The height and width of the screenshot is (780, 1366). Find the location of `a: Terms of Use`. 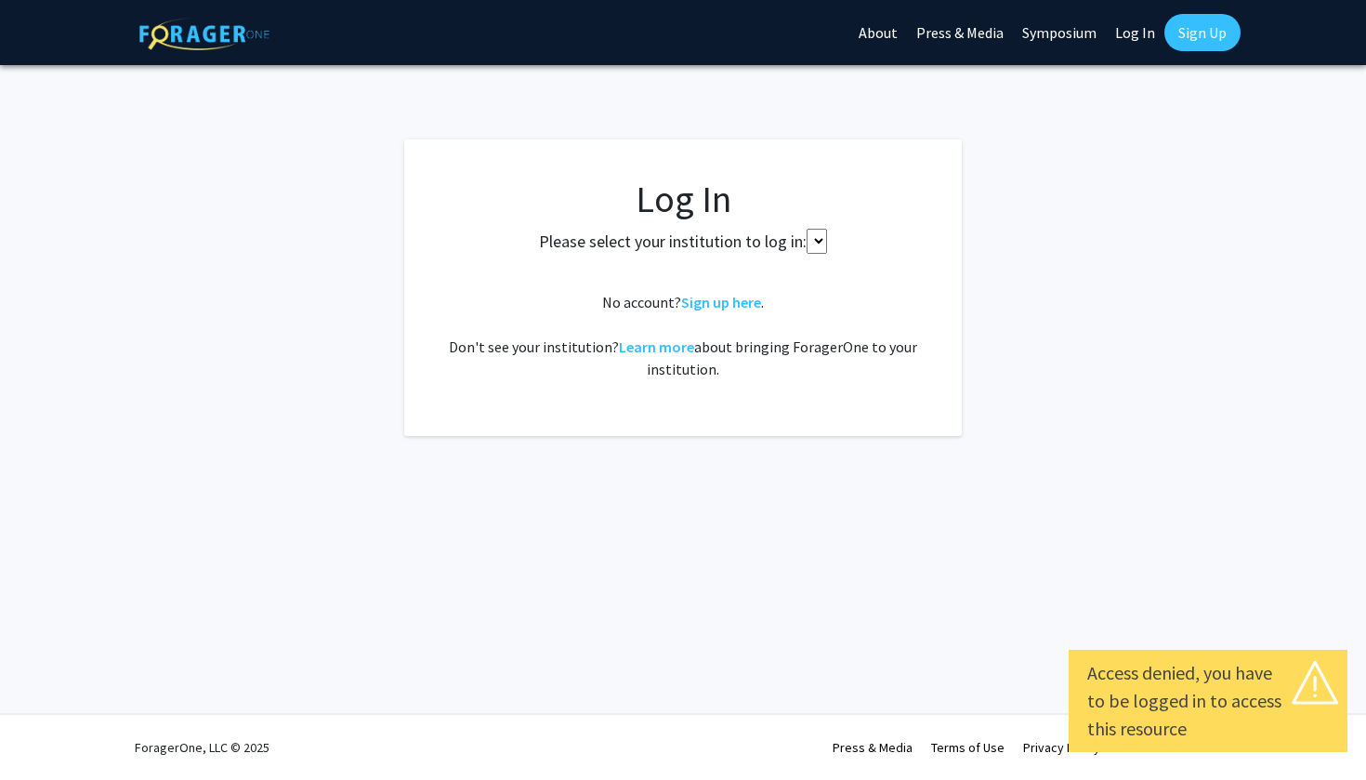

a: Terms of Use is located at coordinates (967, 747).